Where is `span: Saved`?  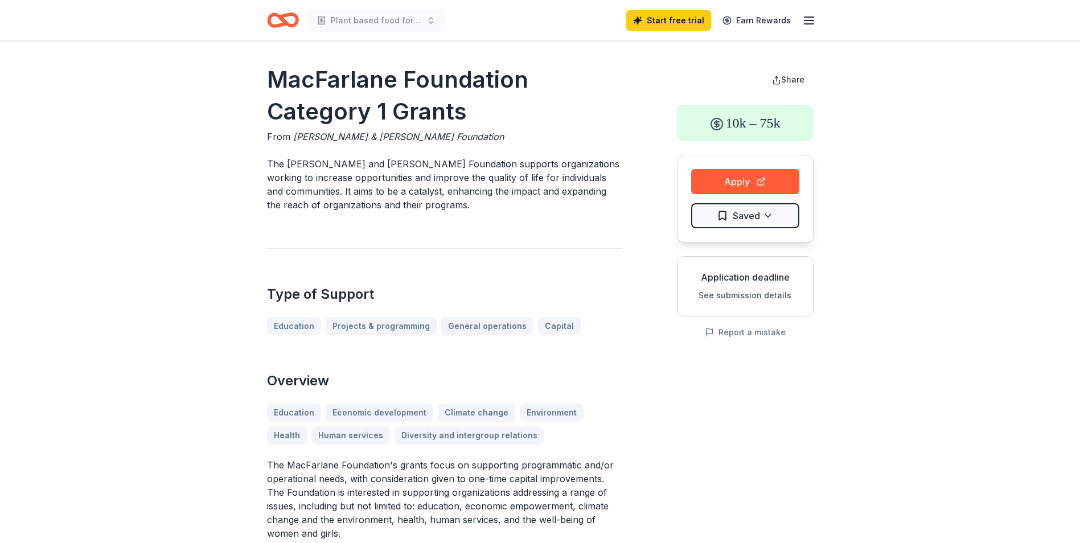 span: Saved is located at coordinates (747, 216).